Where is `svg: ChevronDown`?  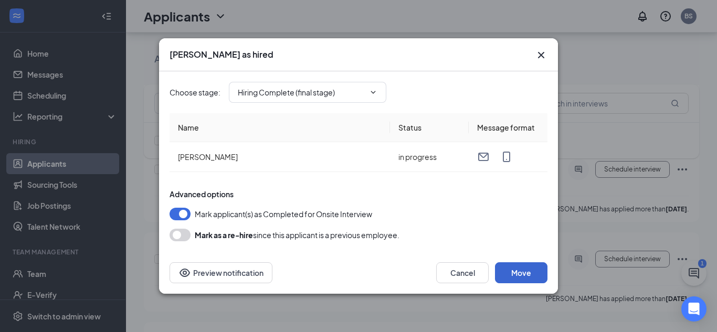 svg: ChevronDown is located at coordinates (373, 92).